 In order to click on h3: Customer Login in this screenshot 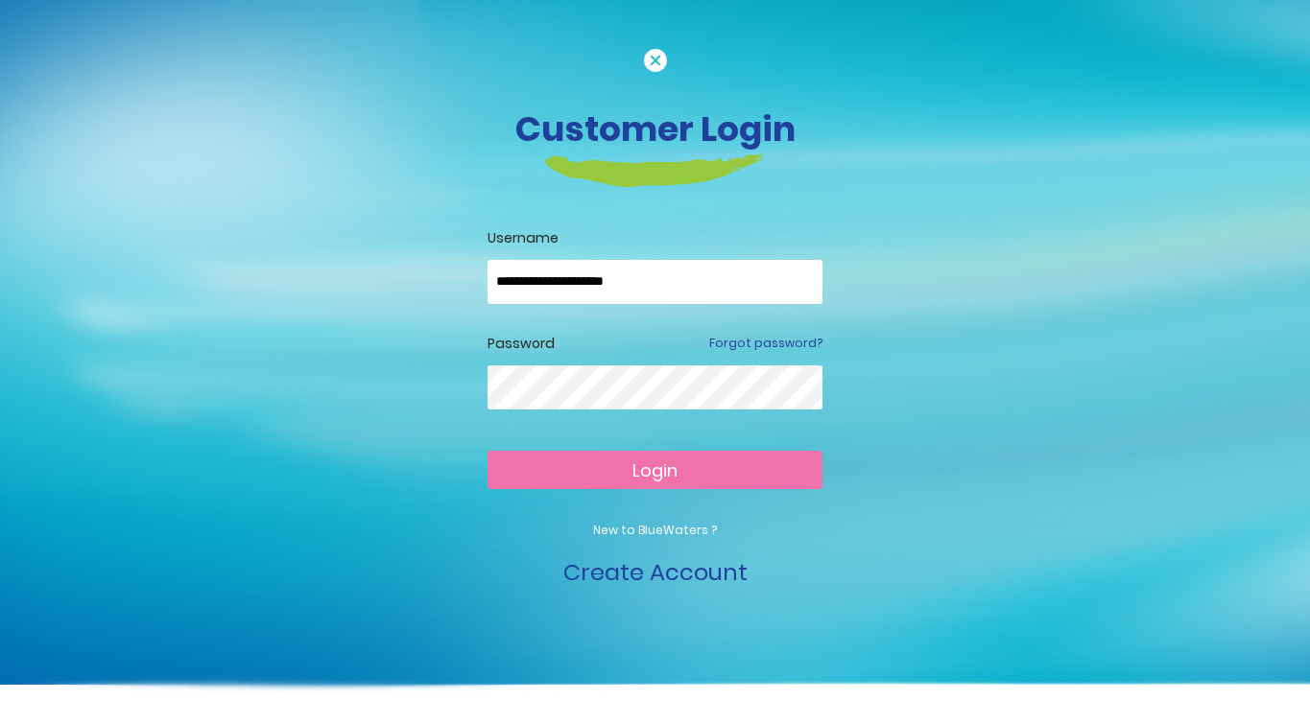, I will do `click(655, 129)`.